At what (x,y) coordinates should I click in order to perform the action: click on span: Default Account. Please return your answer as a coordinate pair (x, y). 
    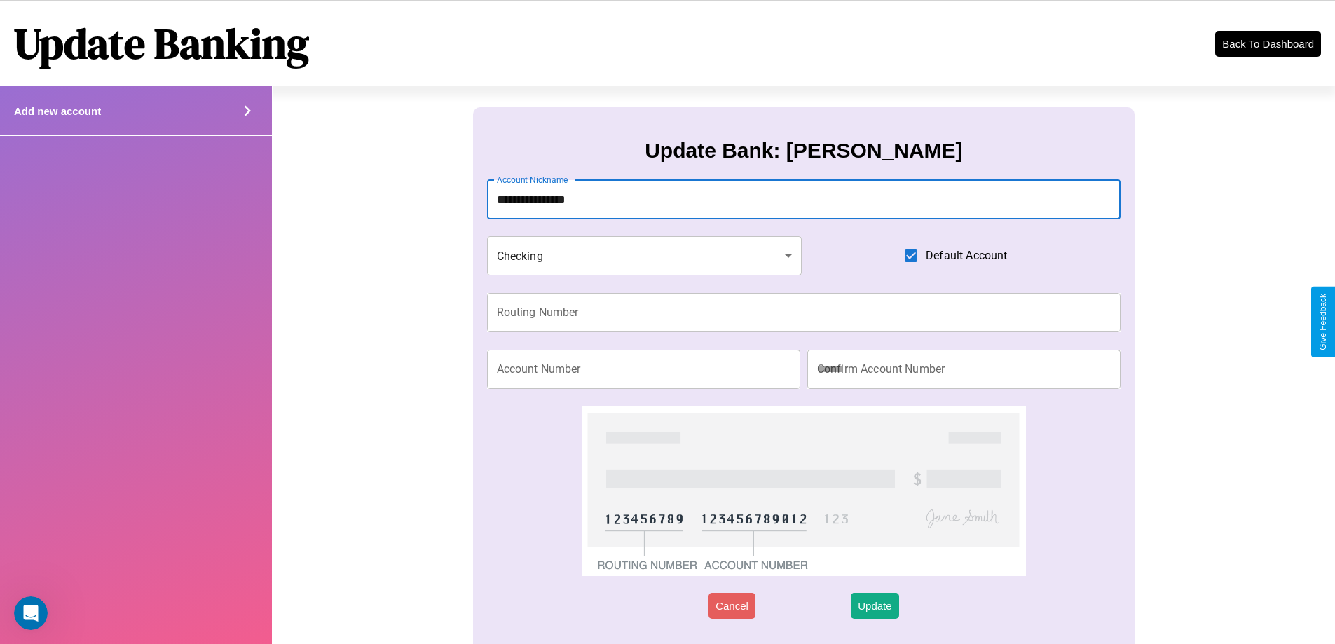
    Looking at the image, I should click on (966, 256).